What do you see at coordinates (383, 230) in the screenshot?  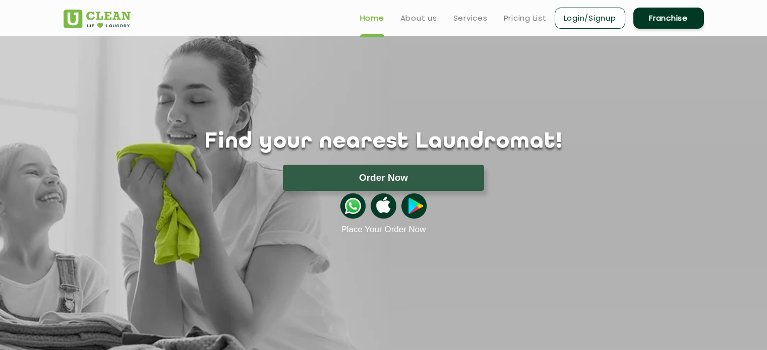 I see `a: Place Your Order Now` at bounding box center [383, 230].